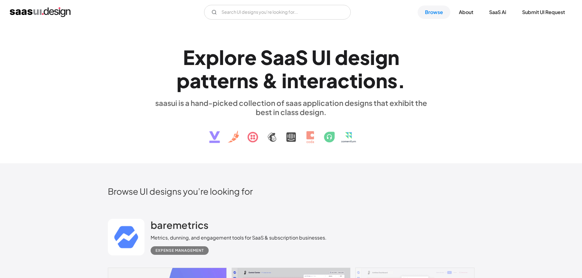  What do you see at coordinates (180, 251) in the screenshot?
I see `div: Expense Management` at bounding box center [180, 251].